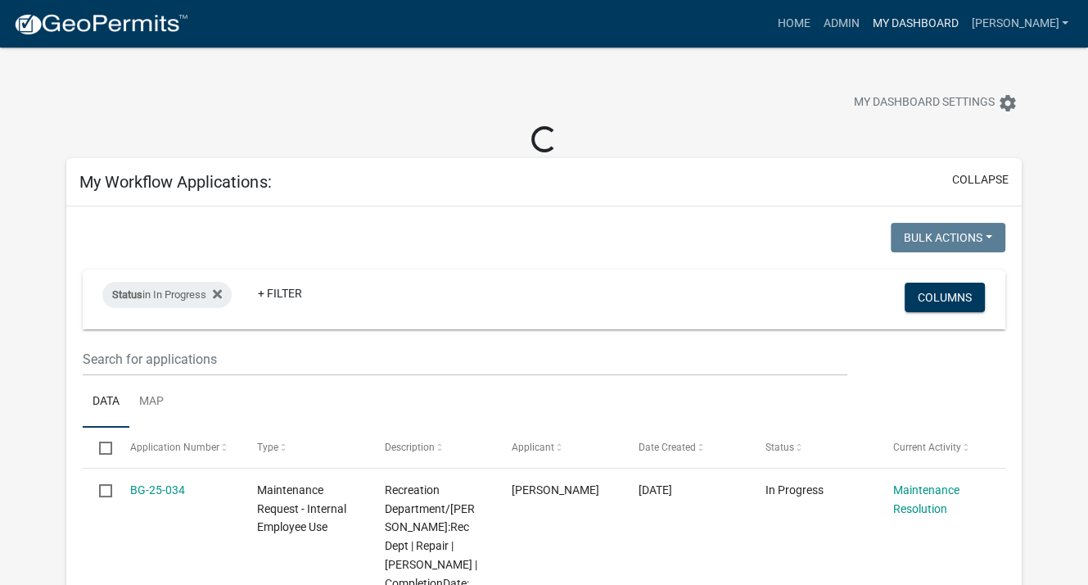 Image resolution: width=1088 pixels, height=585 pixels. What do you see at coordinates (431, 447) in the screenshot?
I see `datatable-header-cell: Description` at bounding box center [431, 447].